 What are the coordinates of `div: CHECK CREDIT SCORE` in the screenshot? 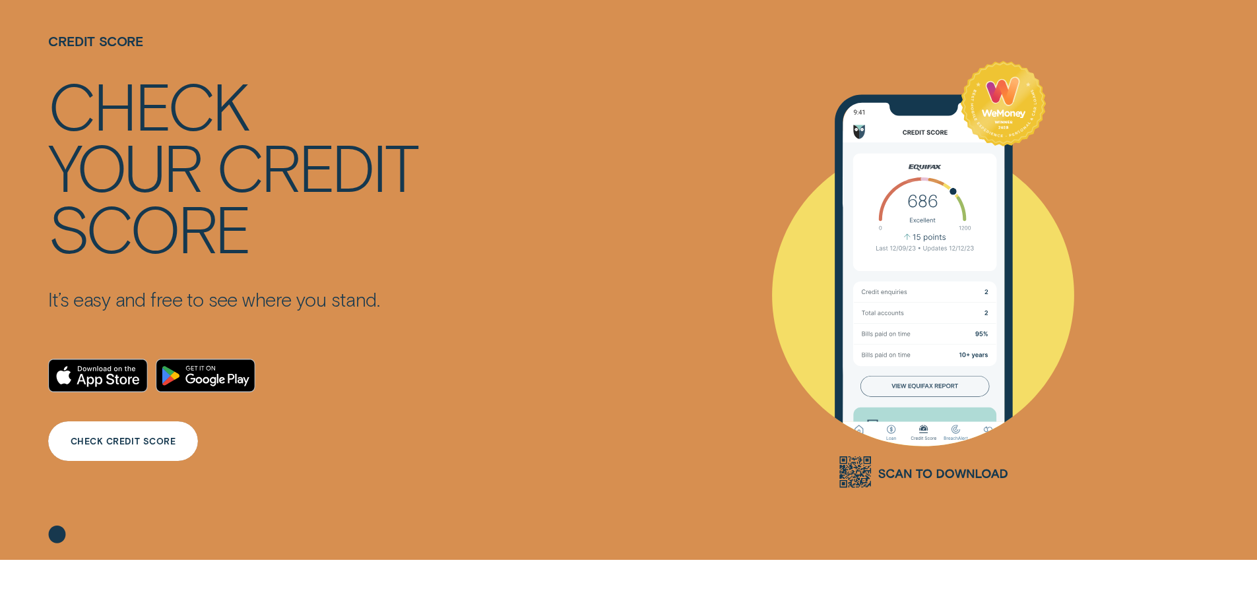 It's located at (123, 442).